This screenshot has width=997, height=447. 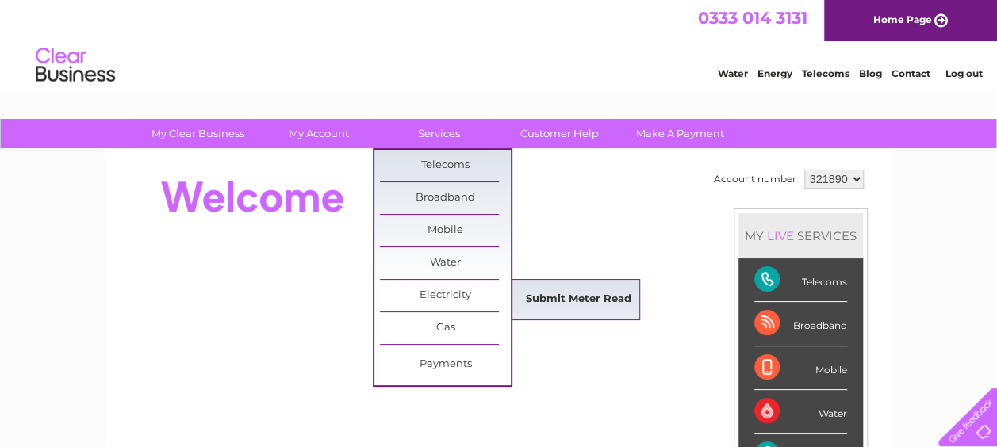 What do you see at coordinates (752, 17) in the screenshot?
I see `span: 0333 014 3131` at bounding box center [752, 17].